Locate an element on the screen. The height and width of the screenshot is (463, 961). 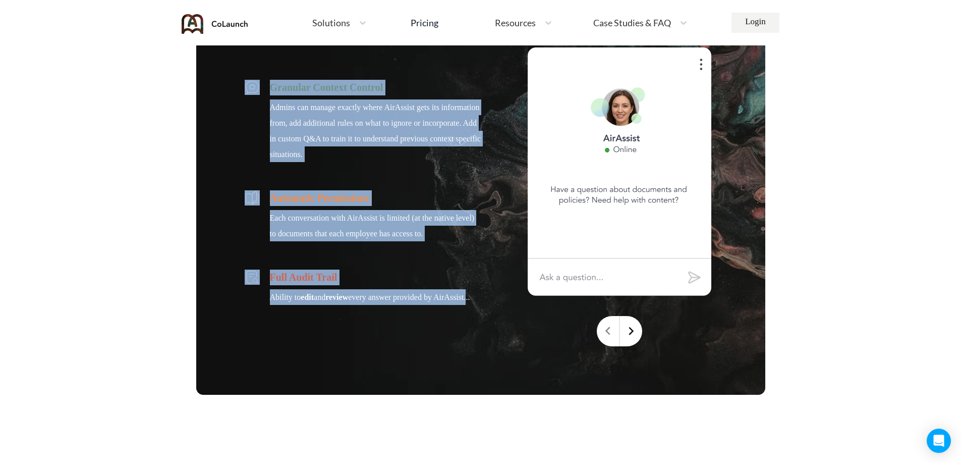
span: Solutions is located at coordinates (331, 23).